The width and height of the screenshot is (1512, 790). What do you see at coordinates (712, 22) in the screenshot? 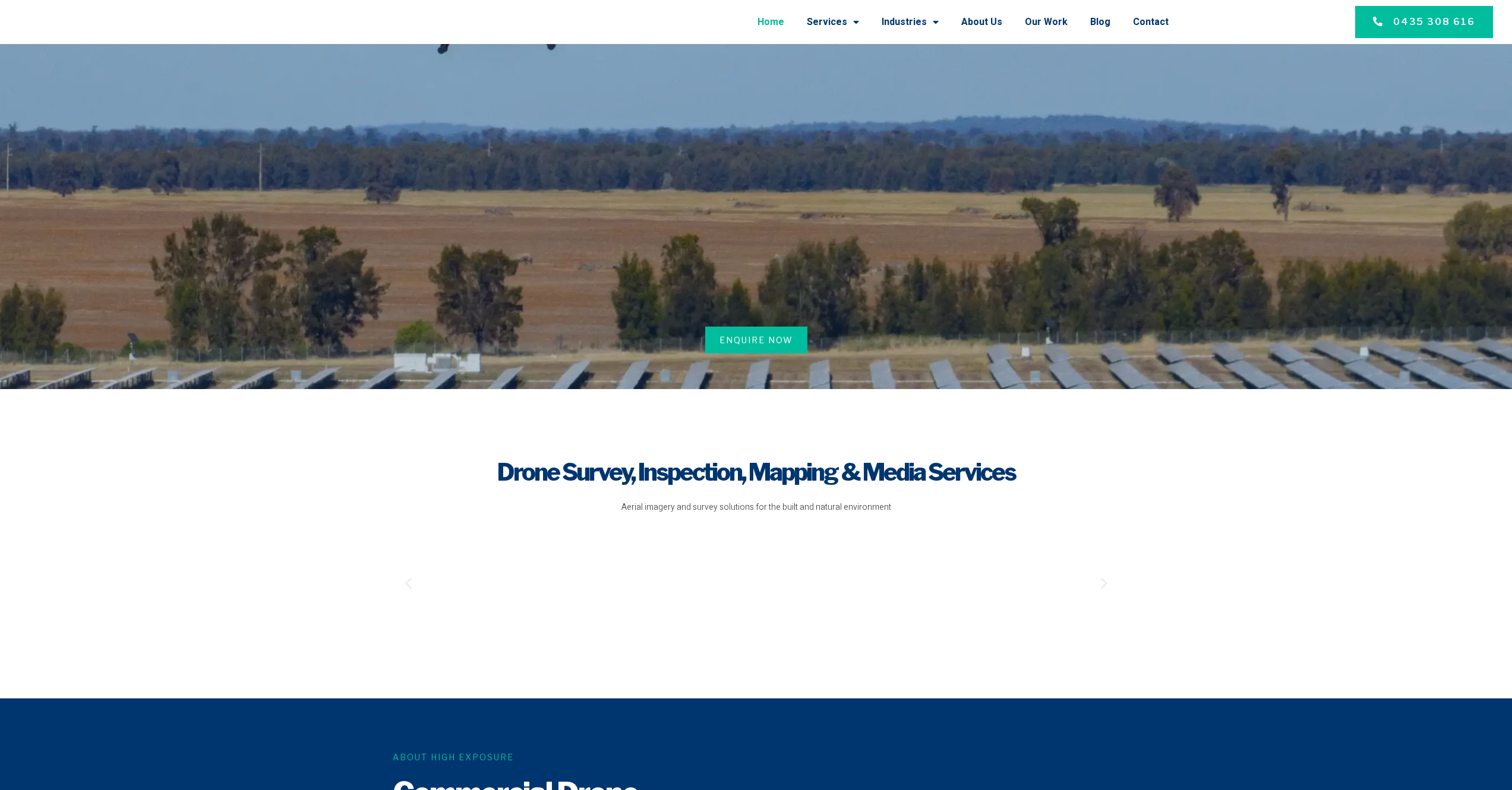
I see `nav: Menu` at bounding box center [712, 22].